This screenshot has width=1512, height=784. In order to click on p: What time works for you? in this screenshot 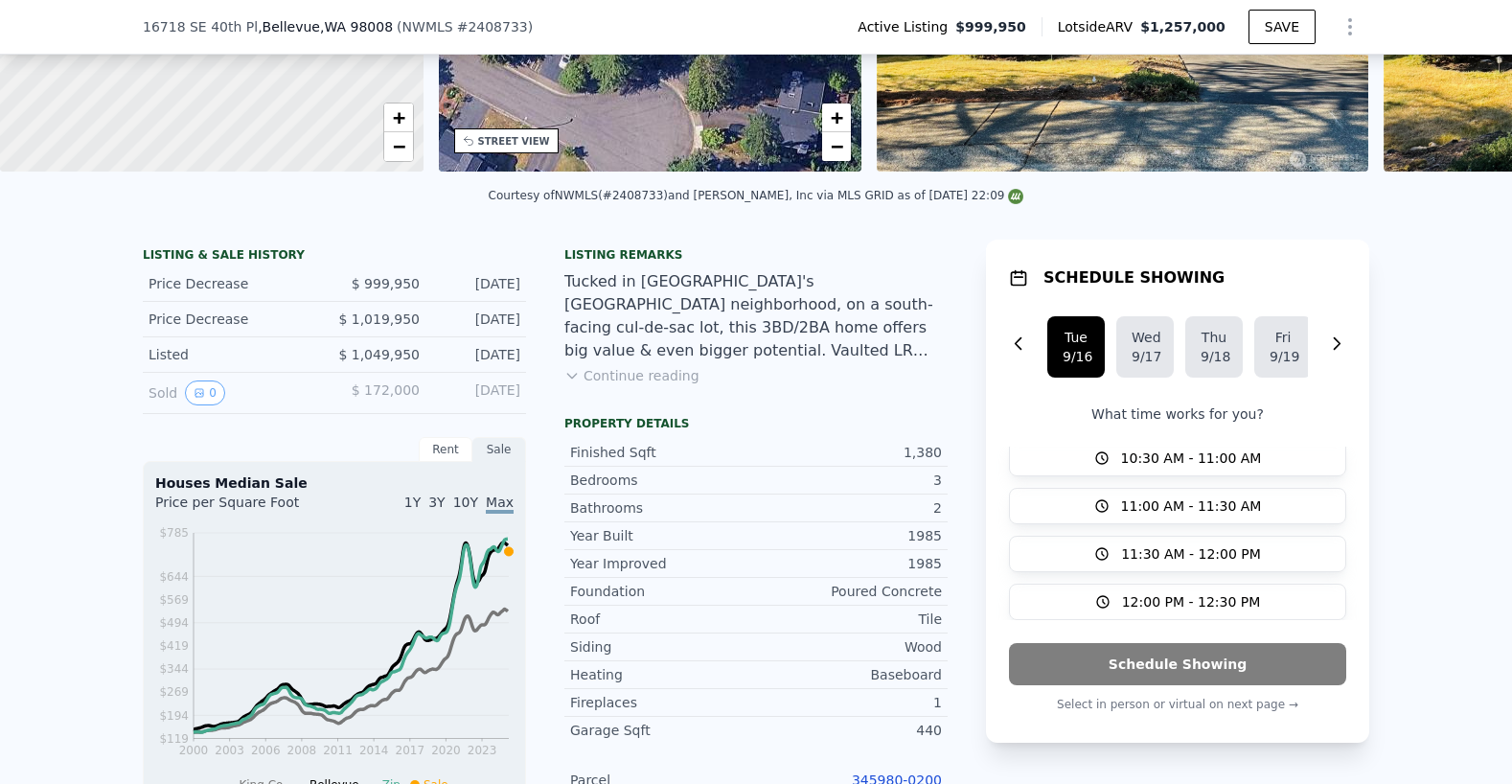, I will do `click(1178, 414)`.